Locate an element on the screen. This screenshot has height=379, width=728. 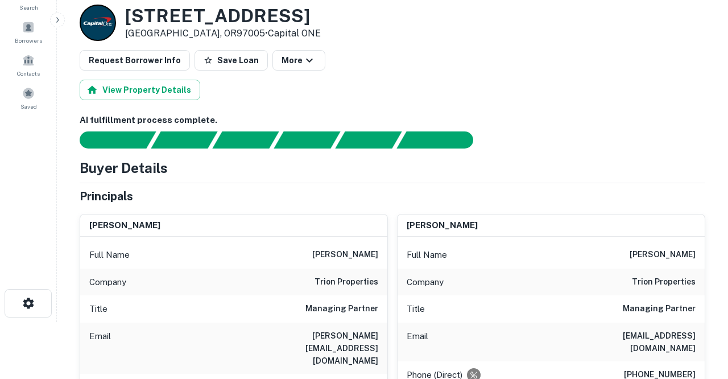
div: Chat Widget is located at coordinates (700, 315).